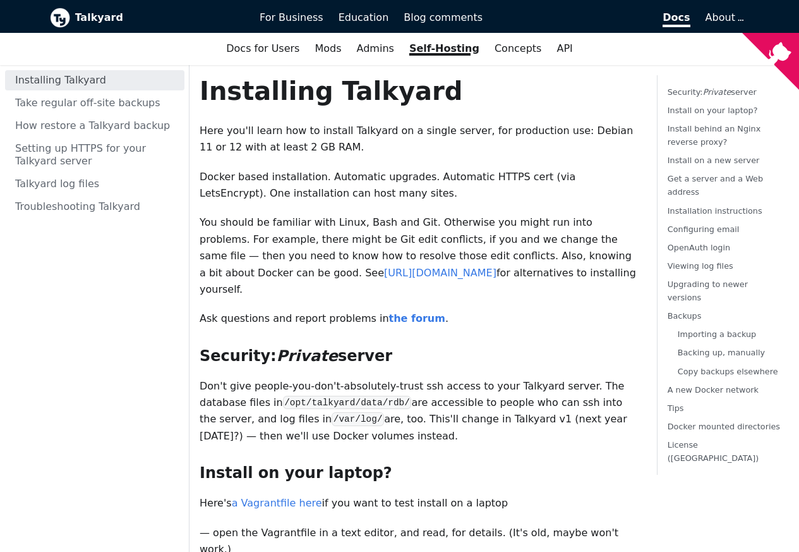 This screenshot has height=552, width=799. Describe the element at coordinates (159, 18) in the screenshot. I see `b: Talkyard` at that location.